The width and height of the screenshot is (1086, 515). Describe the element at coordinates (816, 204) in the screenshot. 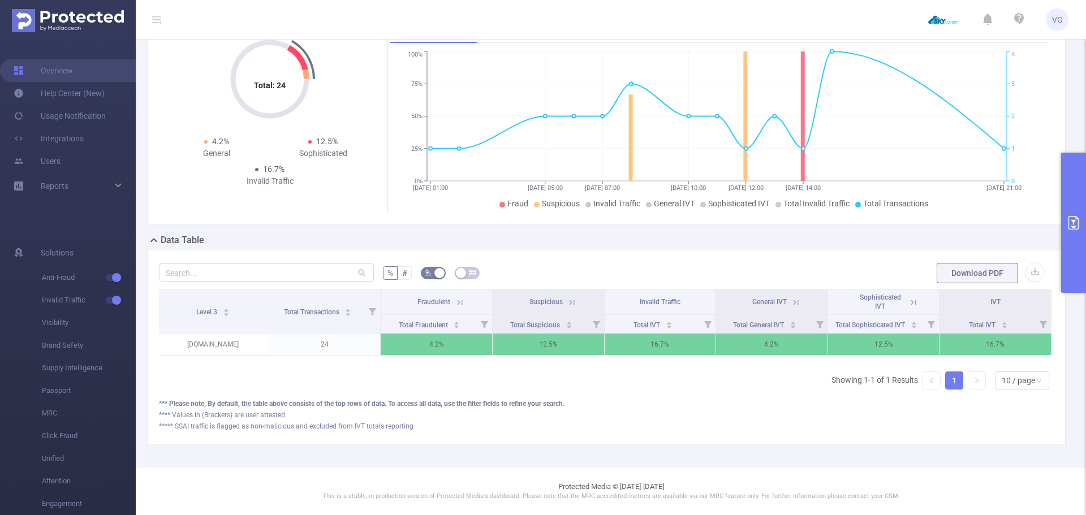

I see `span: Total Invalid Traffic` at that location.